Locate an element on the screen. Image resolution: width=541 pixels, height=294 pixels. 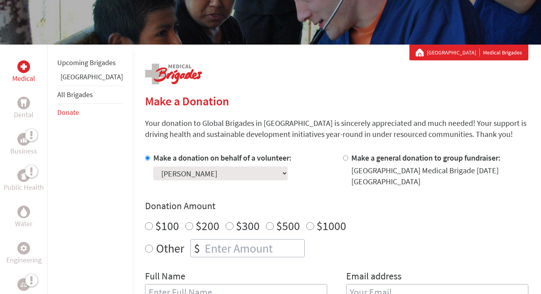
a: Donate is located at coordinates (68, 112).